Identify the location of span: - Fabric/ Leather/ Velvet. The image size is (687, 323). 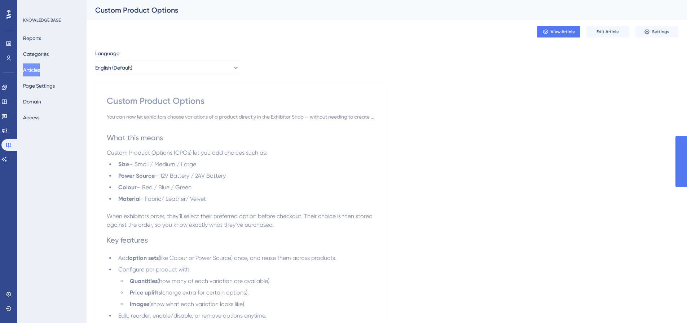
(173, 199).